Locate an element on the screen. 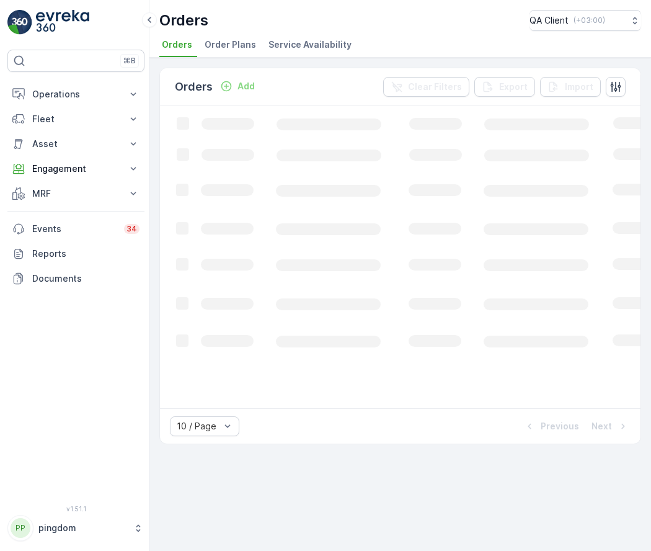  p: MRF is located at coordinates (76, 193).